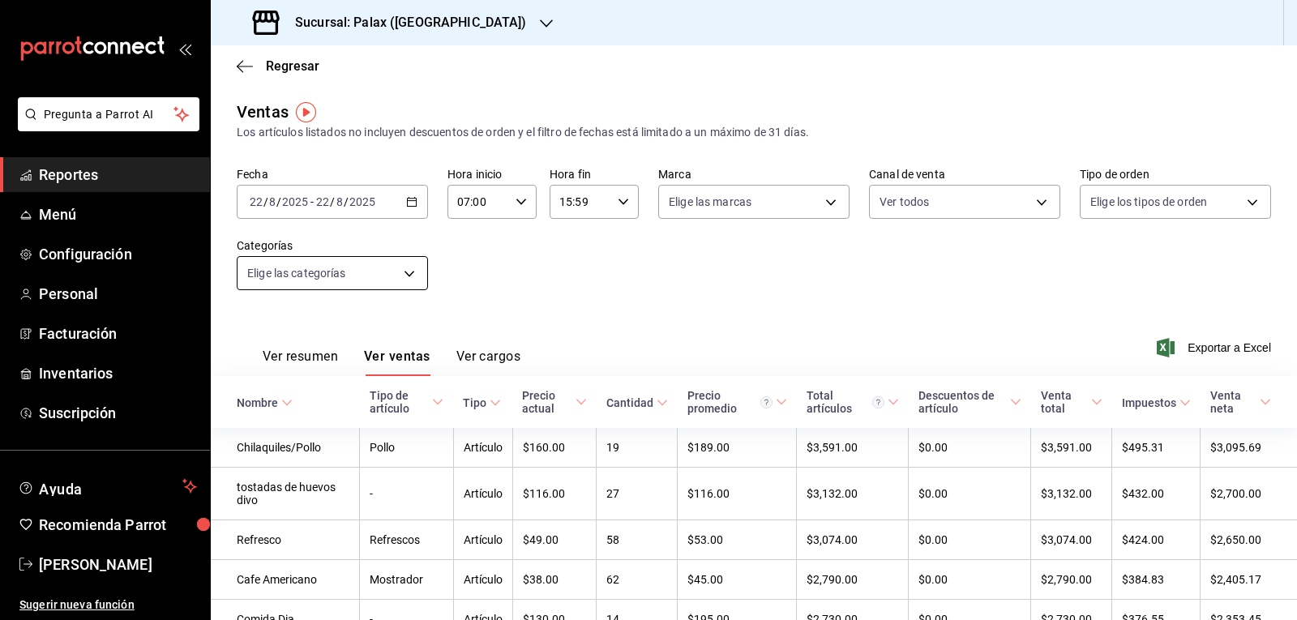  Describe the element at coordinates (118, 524) in the screenshot. I see `span: Recomienda Parrot` at that location.